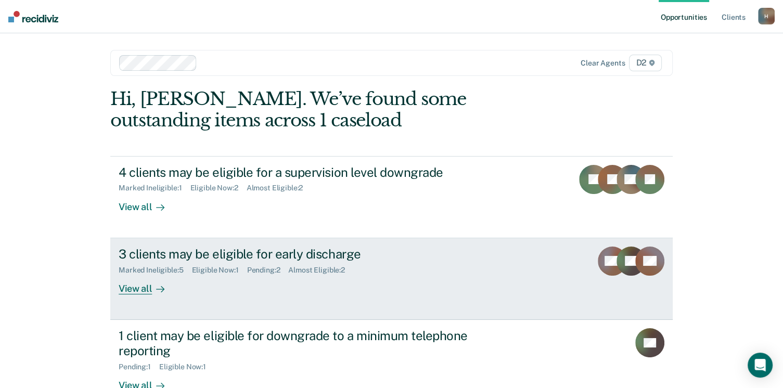  What do you see at coordinates (301, 254) in the screenshot?
I see `div: 3 clients may be eligible for early discharge` at bounding box center [301, 254].